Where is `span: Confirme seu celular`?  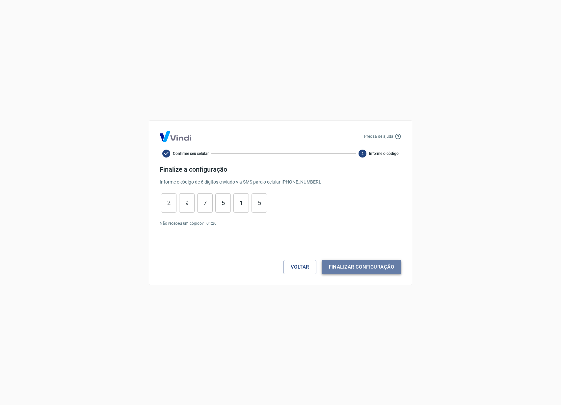
span: Confirme seu celular is located at coordinates (191, 153).